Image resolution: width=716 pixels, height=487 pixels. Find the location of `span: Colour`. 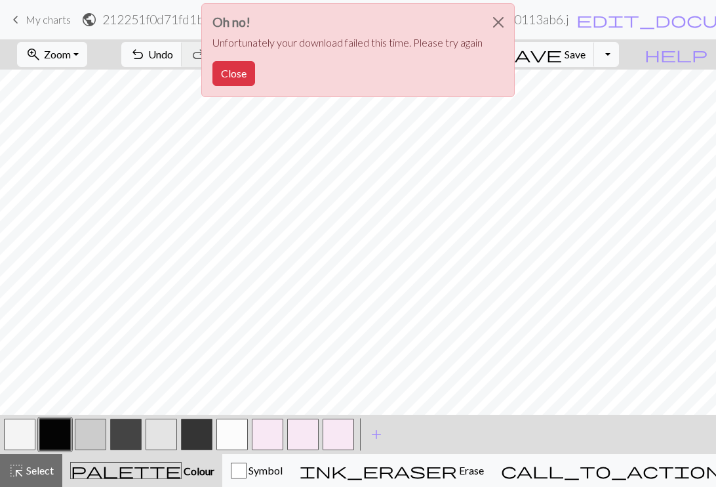

span: Colour is located at coordinates (198, 470).